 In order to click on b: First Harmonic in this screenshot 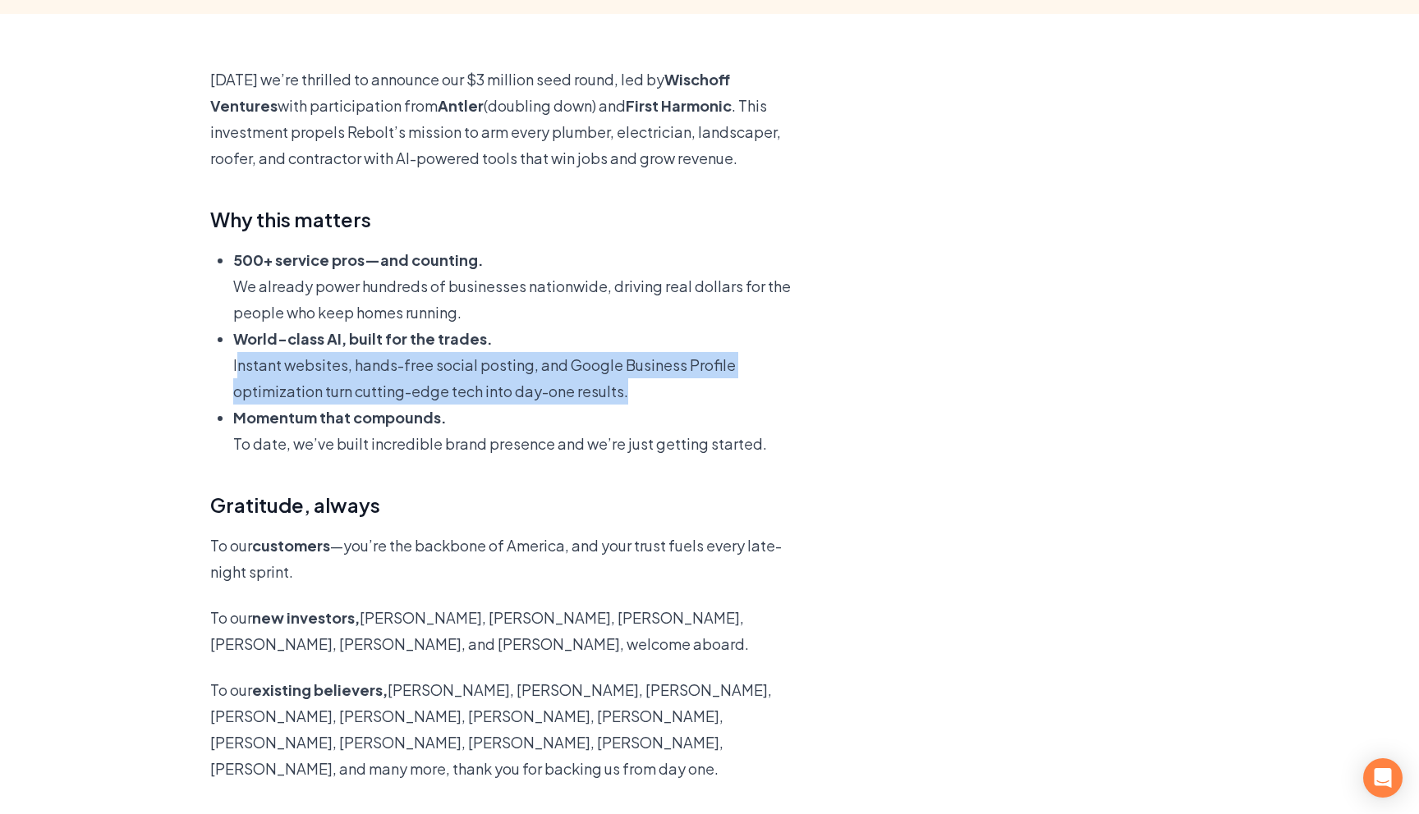, I will do `click(678, 105)`.